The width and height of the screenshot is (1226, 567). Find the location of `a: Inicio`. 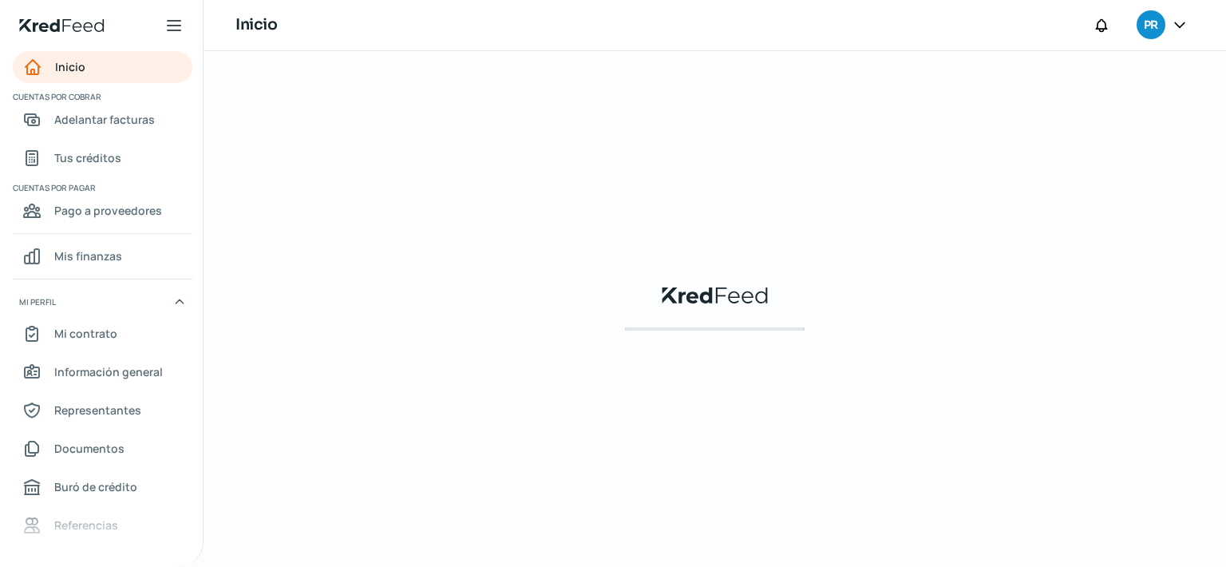

a: Inicio is located at coordinates (102, 67).